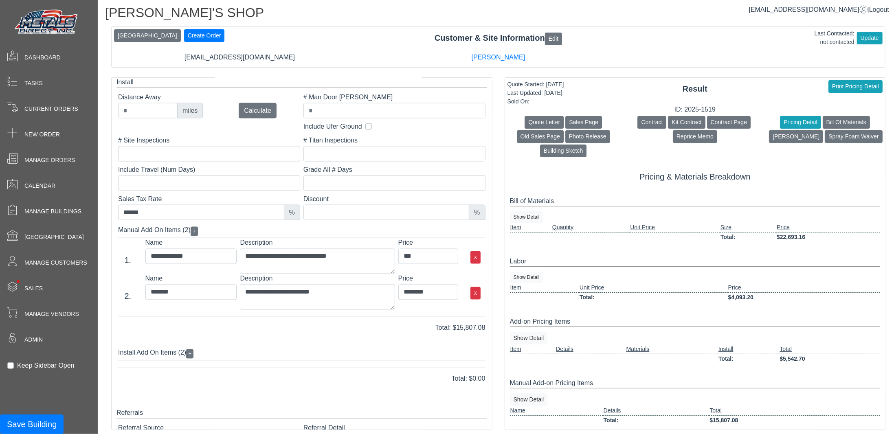 The height and width of the screenshot is (434, 894). What do you see at coordinates (554, 39) in the screenshot?
I see `button: Edit` at bounding box center [554, 39].